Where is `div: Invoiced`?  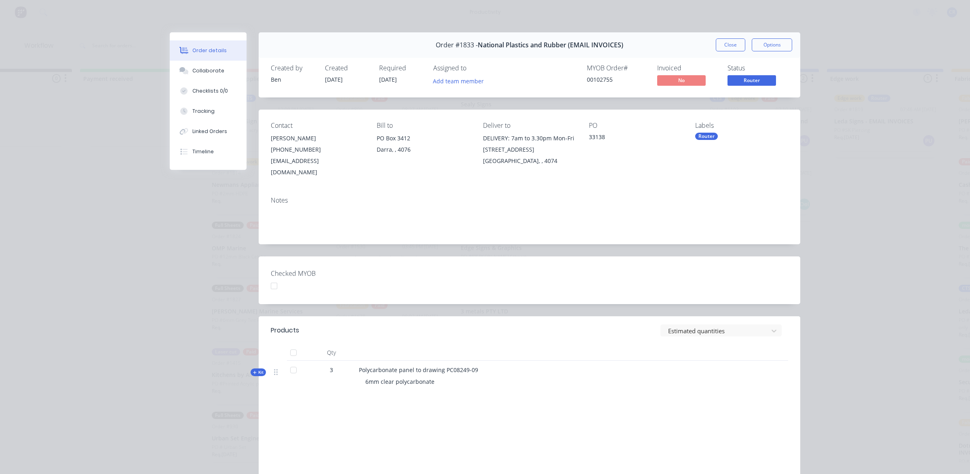 div: Invoiced is located at coordinates (688, 68).